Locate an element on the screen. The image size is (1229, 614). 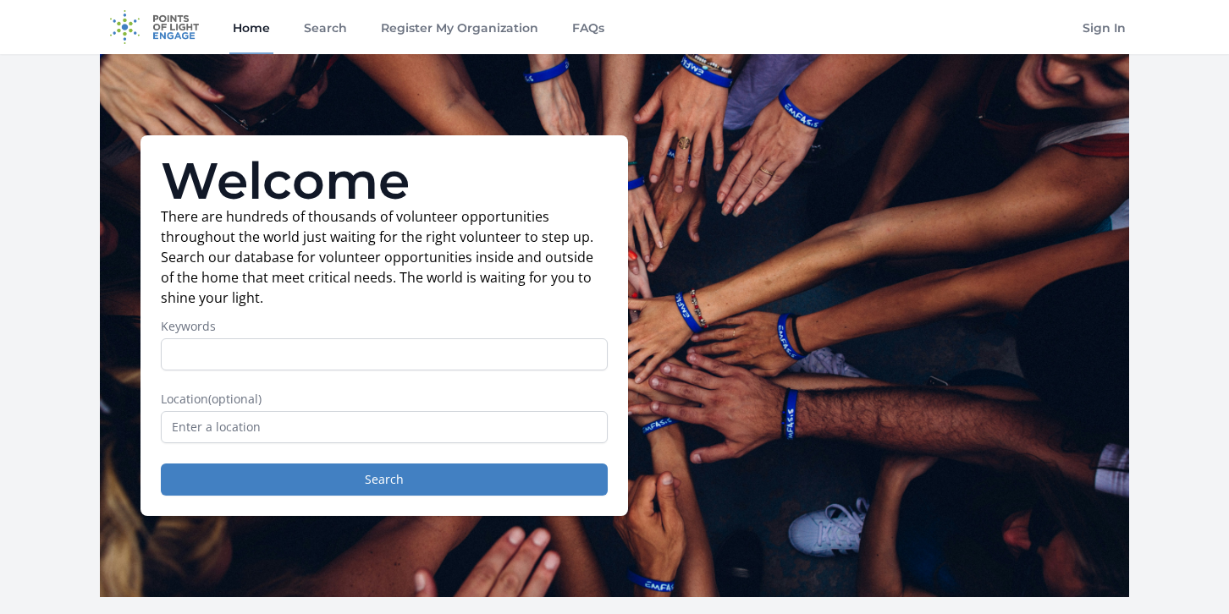
input: Enter a location is located at coordinates (384, 427).